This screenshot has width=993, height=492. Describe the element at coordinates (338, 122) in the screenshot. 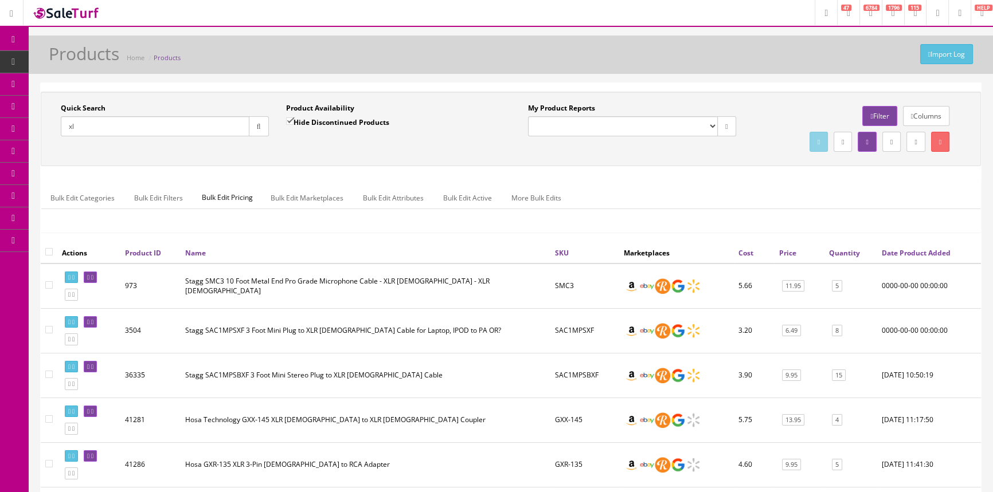

I see `label: Hide Discontinued Products` at that location.